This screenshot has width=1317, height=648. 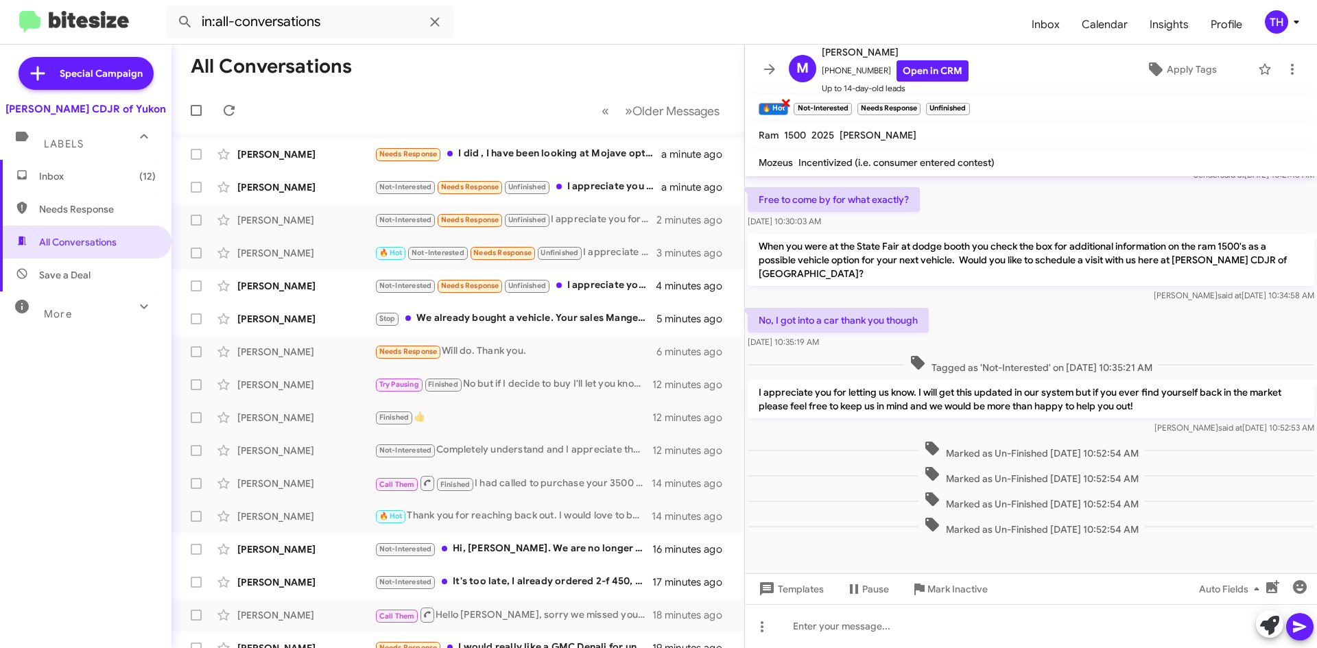 What do you see at coordinates (1226, 25) in the screenshot?
I see `a: Profile` at bounding box center [1226, 25].